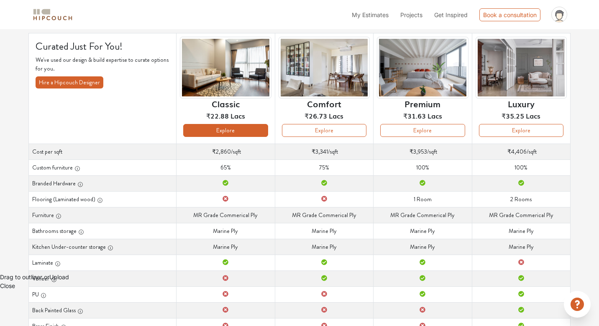 The image size is (599, 326). I want to click on span: Projects, so click(411, 15).